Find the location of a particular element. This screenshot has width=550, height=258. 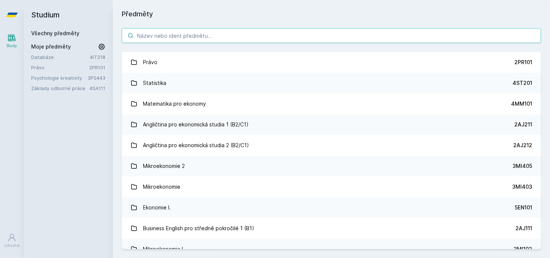

div: Statistika is located at coordinates (155, 83).